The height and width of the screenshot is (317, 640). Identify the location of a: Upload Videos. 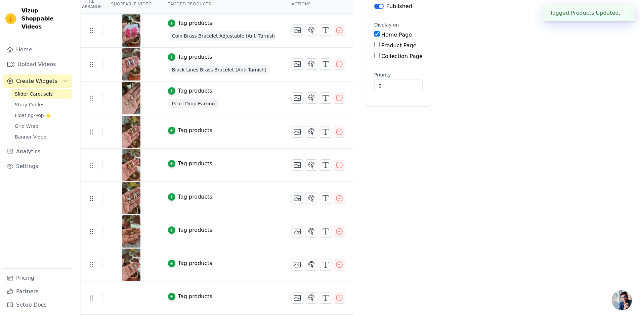
(37, 64).